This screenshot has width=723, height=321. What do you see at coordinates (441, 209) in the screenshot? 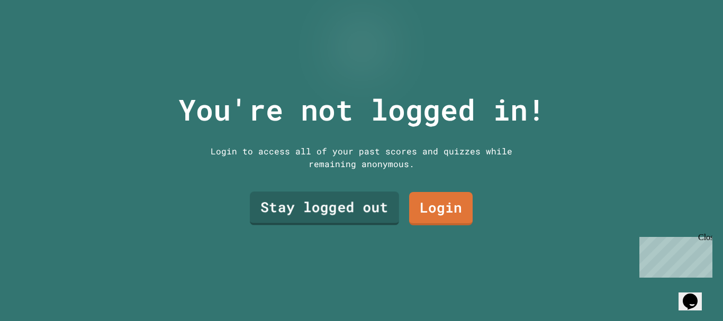
I see `a: Login` at bounding box center [441, 209].